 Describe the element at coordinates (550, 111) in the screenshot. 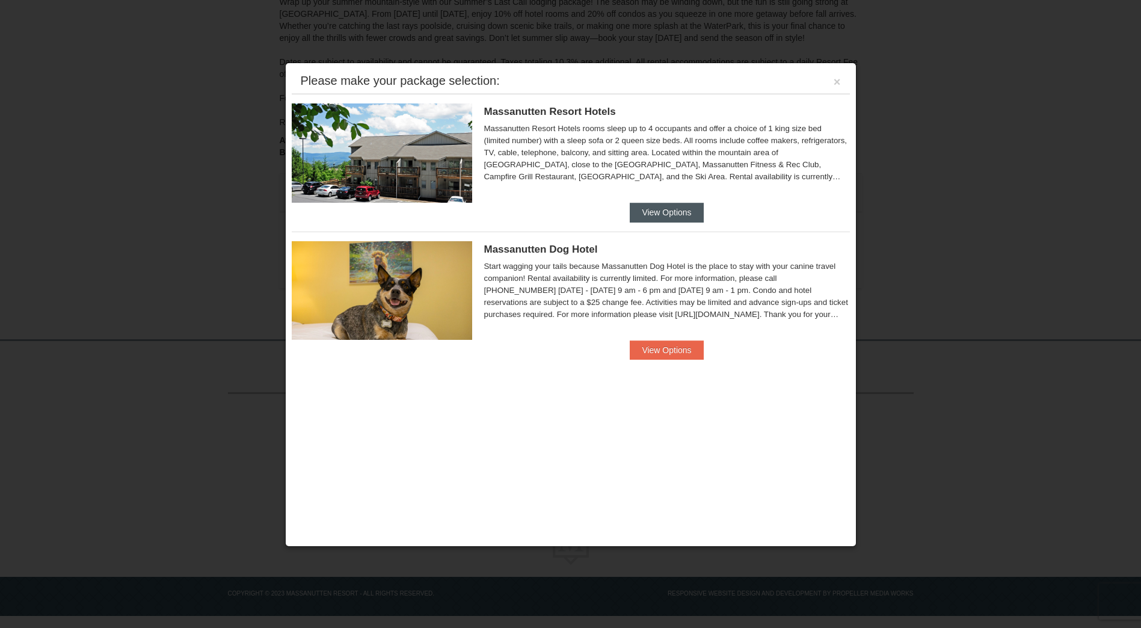

I see `span: Massanutten Resort Hotels` at that location.